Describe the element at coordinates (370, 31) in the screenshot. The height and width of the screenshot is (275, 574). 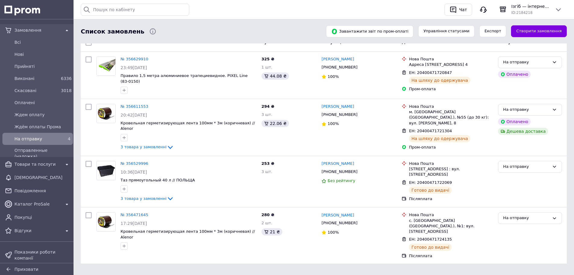
I see `button: Завантажити звіт по пром-оплаті` at that location.